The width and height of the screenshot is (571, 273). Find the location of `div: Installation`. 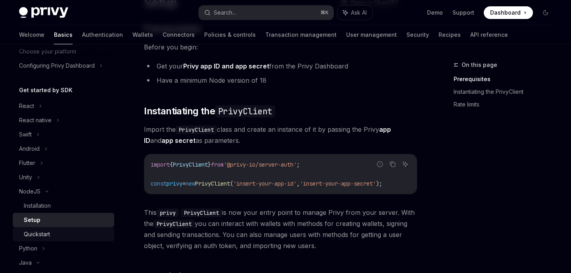

div: Installation is located at coordinates (37, 206).